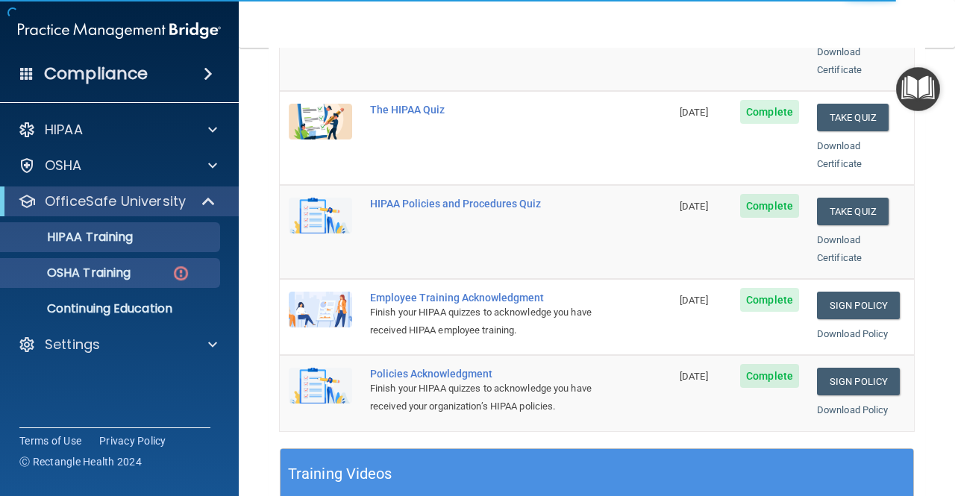  What do you see at coordinates (917, 89) in the screenshot?
I see `button: Open Resource Center` at bounding box center [917, 89].